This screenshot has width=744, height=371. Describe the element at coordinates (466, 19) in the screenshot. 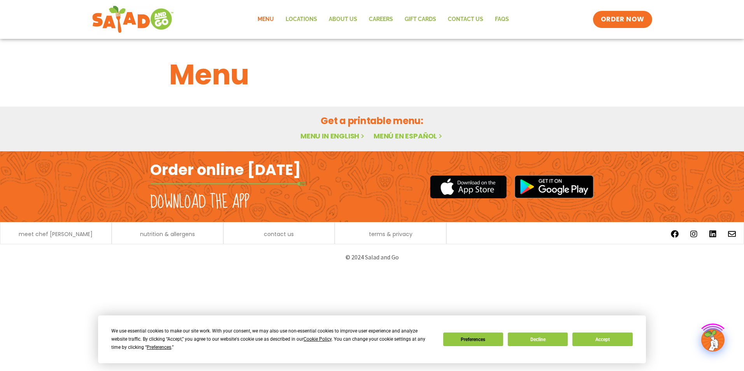

I see `a: Contact Us` at that location.